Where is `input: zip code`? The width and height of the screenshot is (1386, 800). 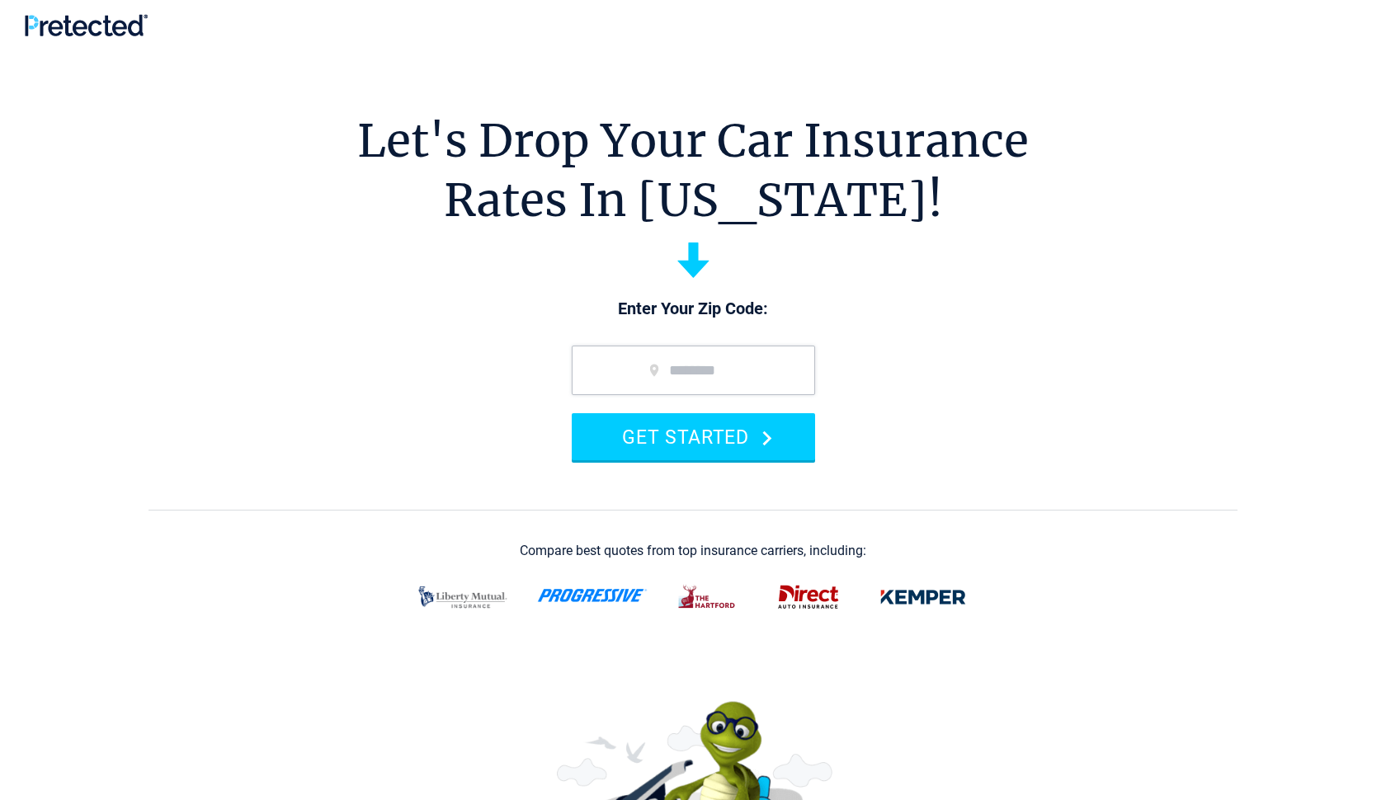
input: zip code is located at coordinates (693, 371).